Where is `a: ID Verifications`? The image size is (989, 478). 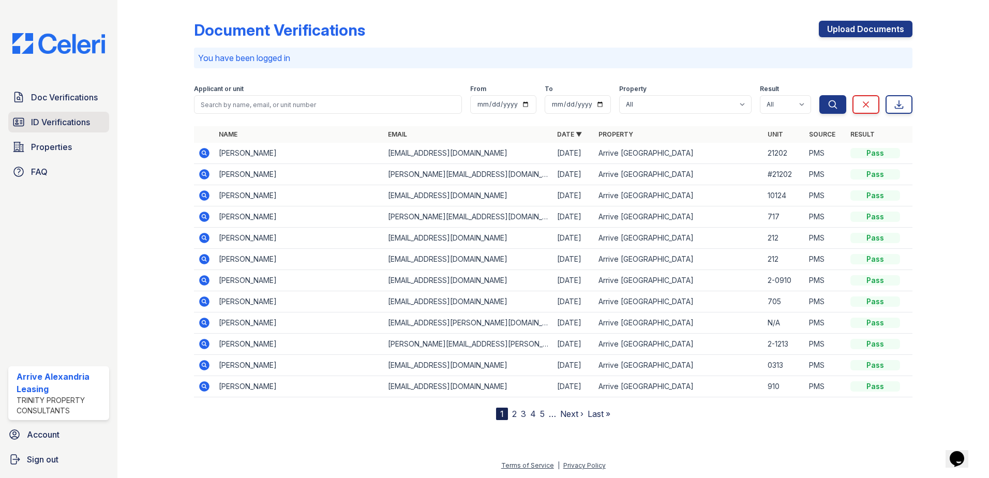 a: ID Verifications is located at coordinates (58, 122).